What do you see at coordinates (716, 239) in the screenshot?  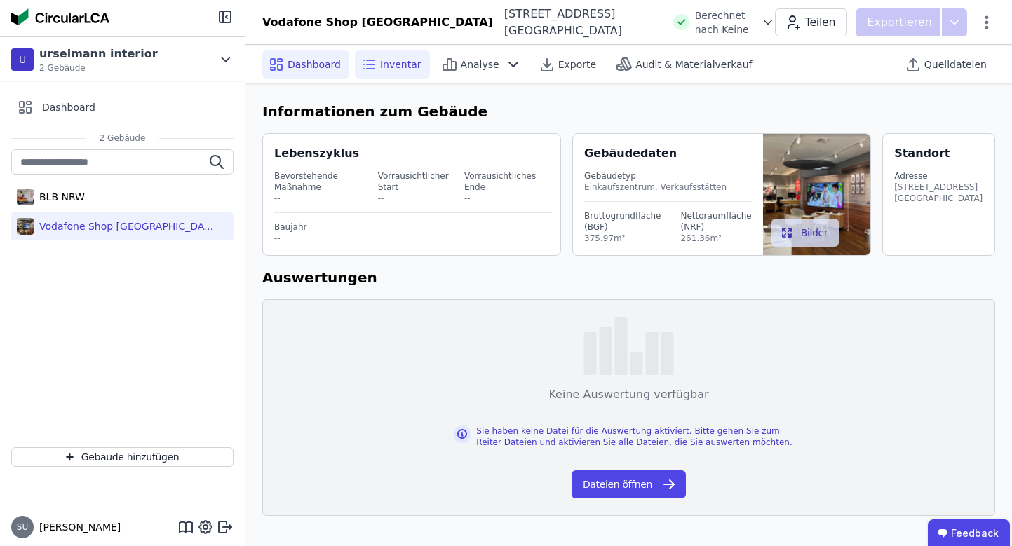 I see `div: 261.36m²` at bounding box center [716, 239].